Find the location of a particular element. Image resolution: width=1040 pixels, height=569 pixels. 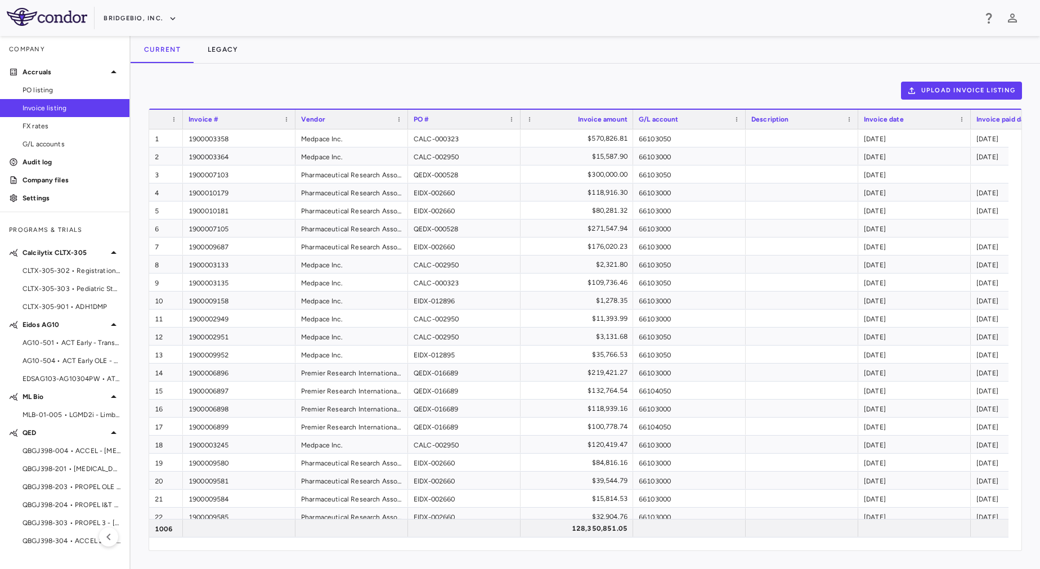

div: 1900003135 is located at coordinates (239, 282).